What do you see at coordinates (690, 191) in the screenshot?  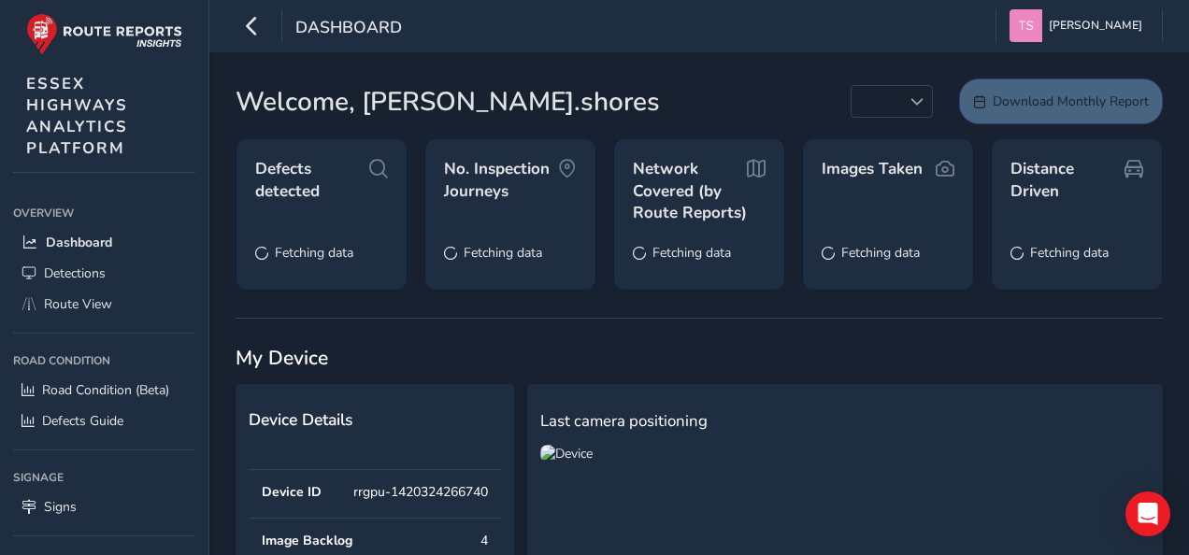 I see `span: Network Covered (by Route Reports)` at bounding box center [690, 191].